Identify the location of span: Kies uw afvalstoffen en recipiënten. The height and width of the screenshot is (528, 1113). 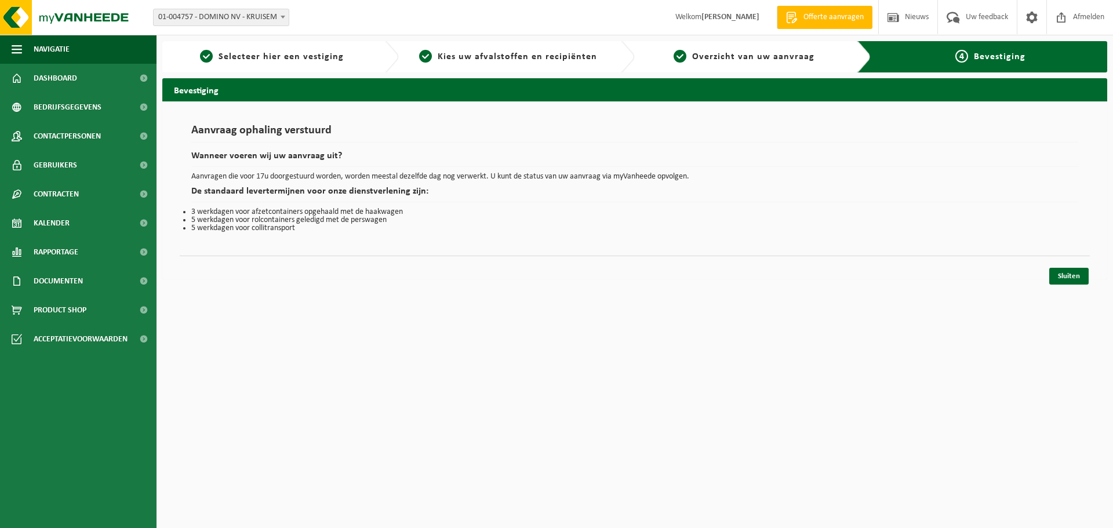
(517, 57).